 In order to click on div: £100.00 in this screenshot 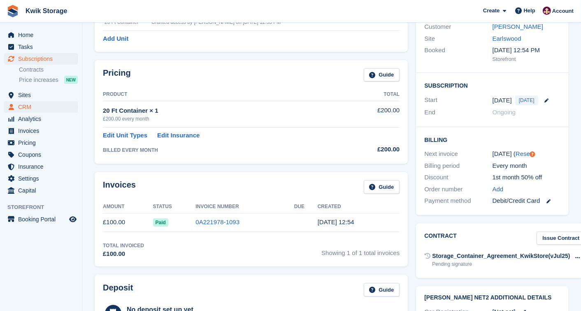, I will do `click(123, 254)`.